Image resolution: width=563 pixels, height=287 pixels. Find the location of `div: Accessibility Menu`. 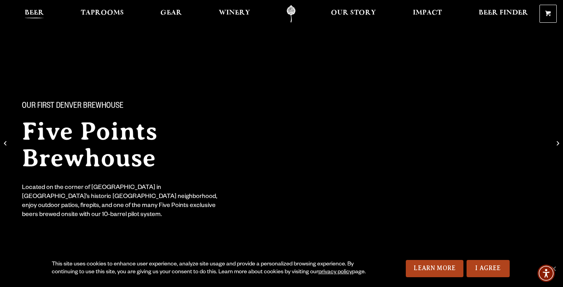

div: Accessibility Menu is located at coordinates (546, 273).